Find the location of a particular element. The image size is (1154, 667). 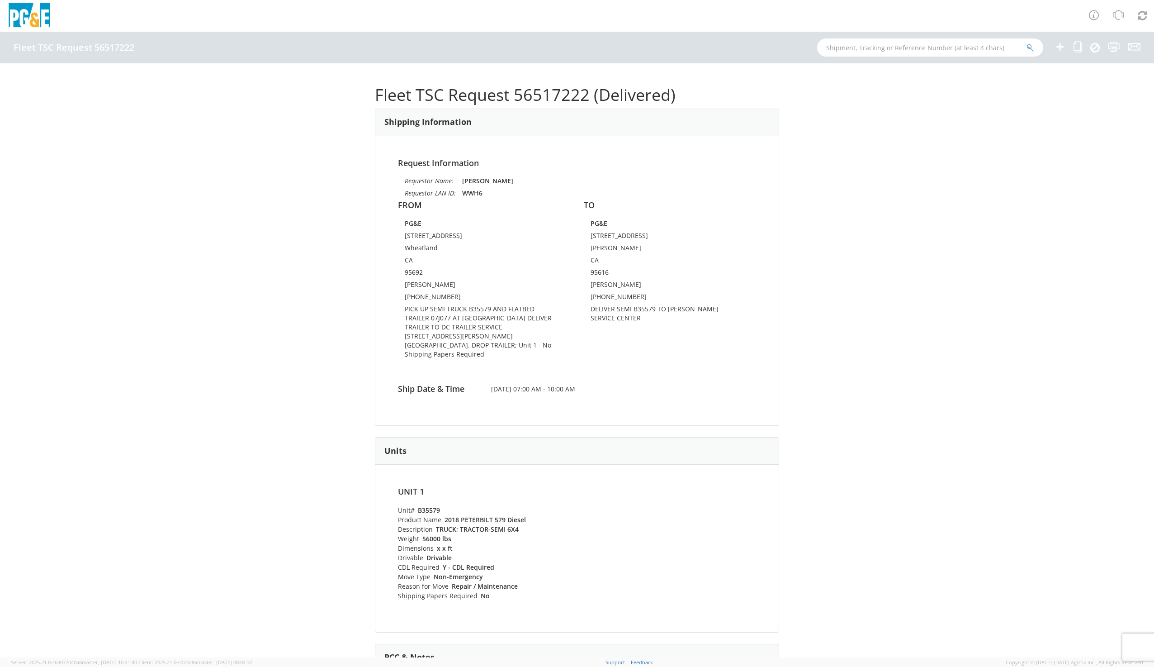

strong: Y - CDL Required is located at coordinates (469, 567).